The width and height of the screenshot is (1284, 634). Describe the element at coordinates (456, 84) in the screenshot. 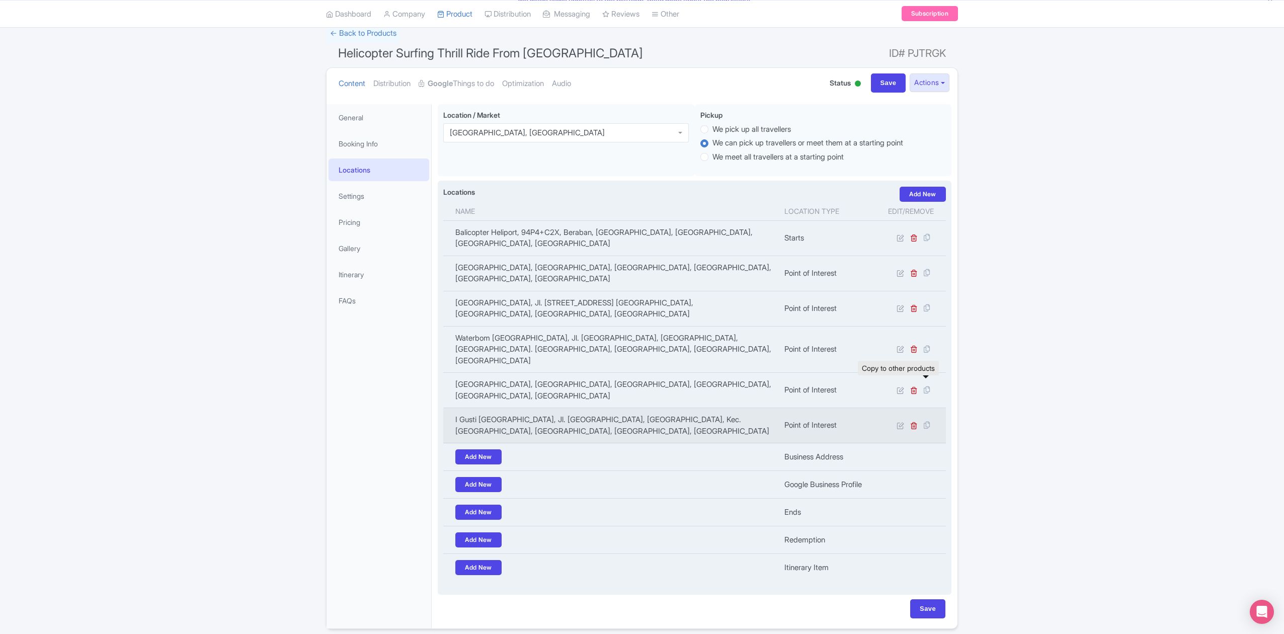

I see `a: GoogleThings to do` at that location.